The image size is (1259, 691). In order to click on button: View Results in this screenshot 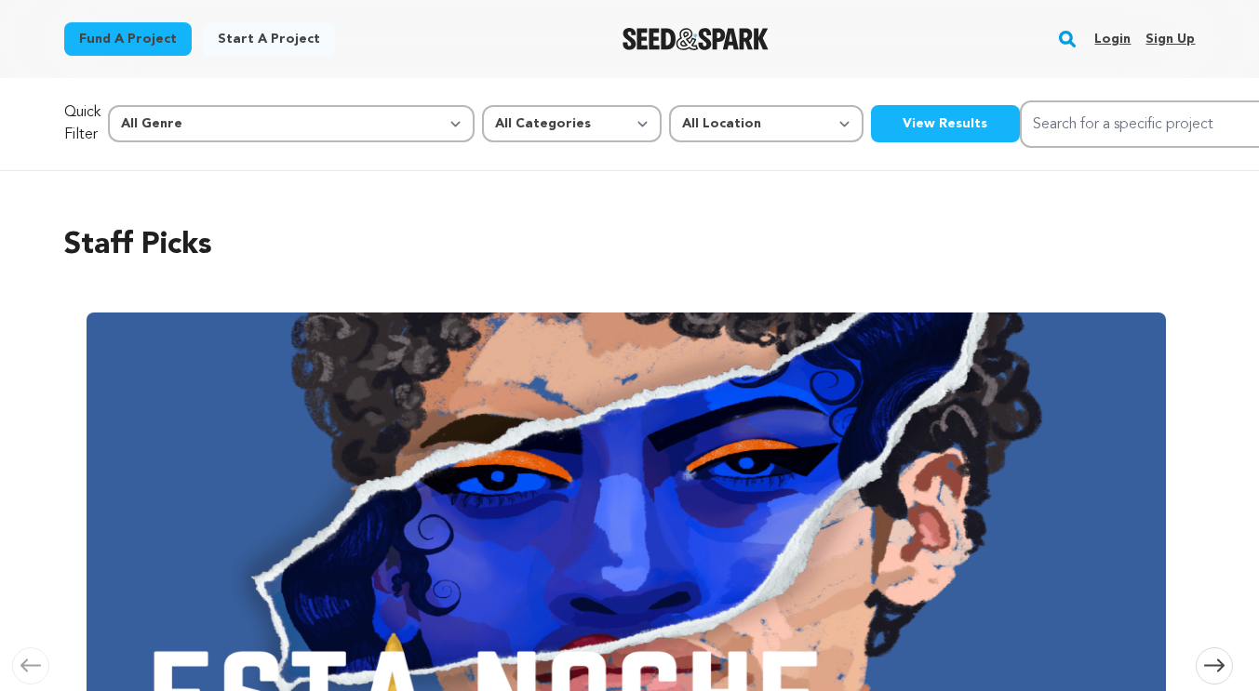, I will do `click(945, 124)`.